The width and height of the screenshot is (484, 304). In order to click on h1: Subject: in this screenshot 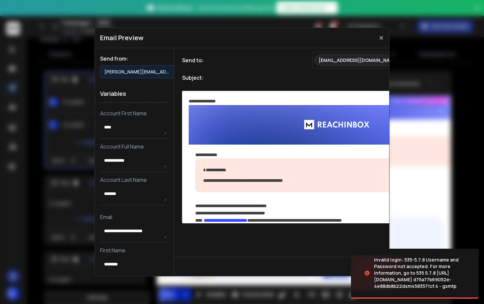, I will do `click(193, 80)`.